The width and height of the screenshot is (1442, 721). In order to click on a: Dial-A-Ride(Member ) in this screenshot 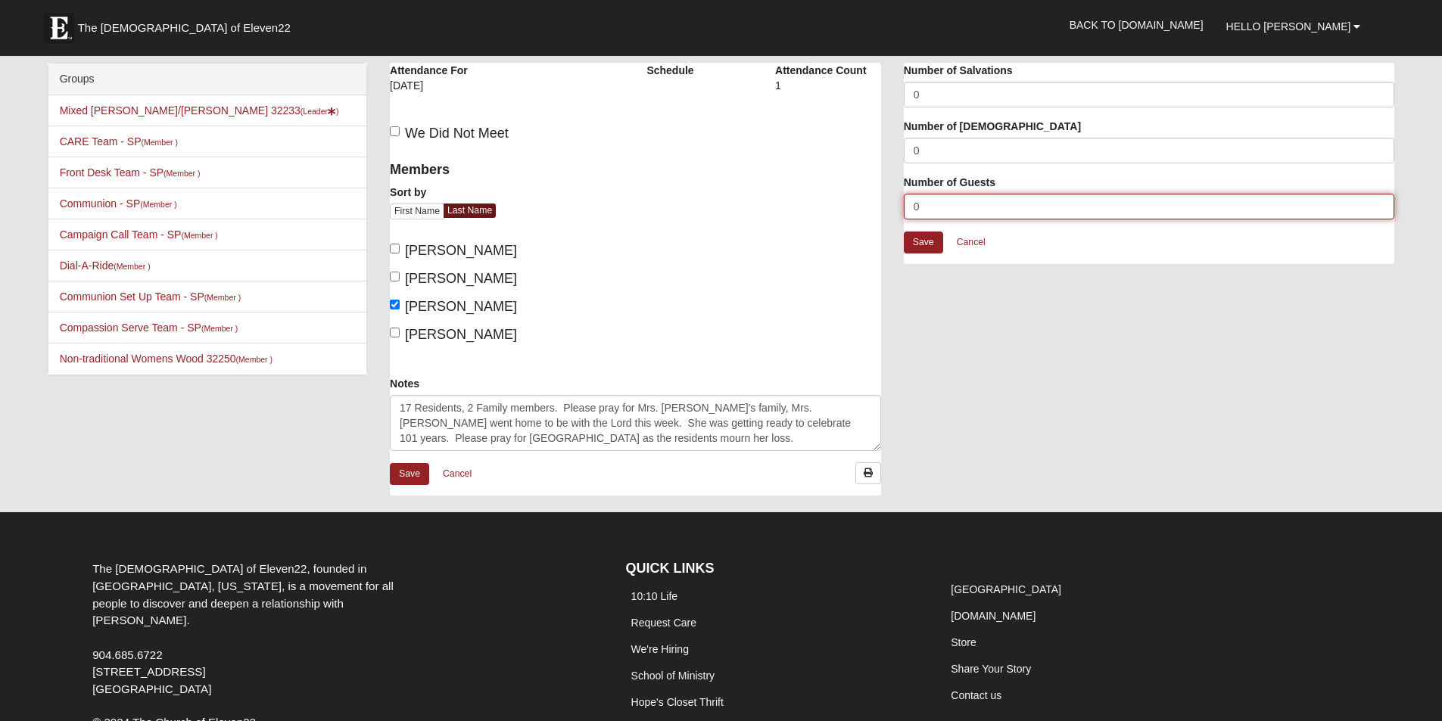, I will do `click(105, 266)`.